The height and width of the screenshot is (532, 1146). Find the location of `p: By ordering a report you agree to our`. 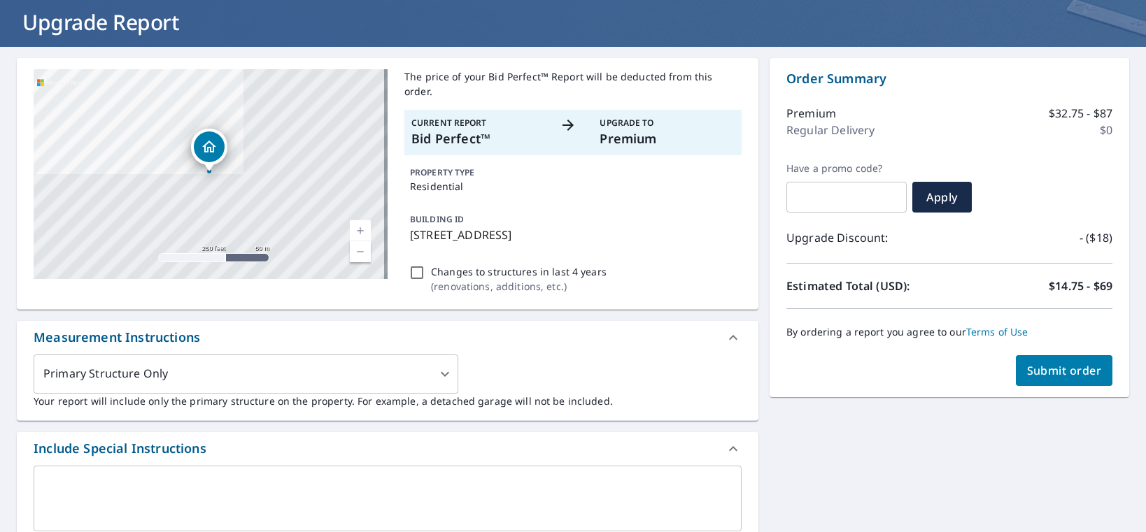

p: By ordering a report you agree to our is located at coordinates (949, 332).